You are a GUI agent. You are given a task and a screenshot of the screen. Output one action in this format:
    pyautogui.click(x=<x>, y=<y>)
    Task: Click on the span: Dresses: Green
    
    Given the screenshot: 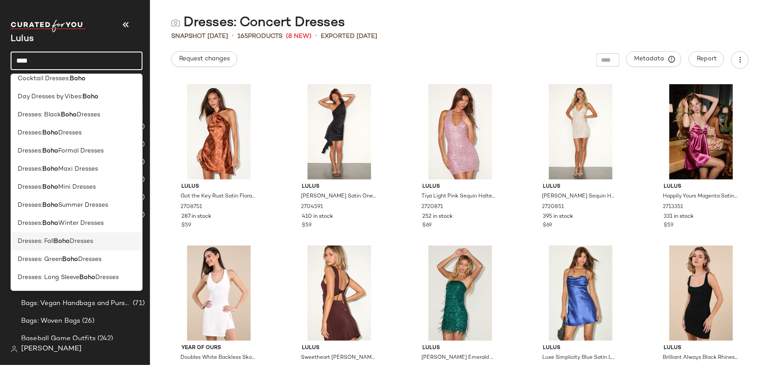 What is the action you would take?
    pyautogui.click(x=40, y=259)
    